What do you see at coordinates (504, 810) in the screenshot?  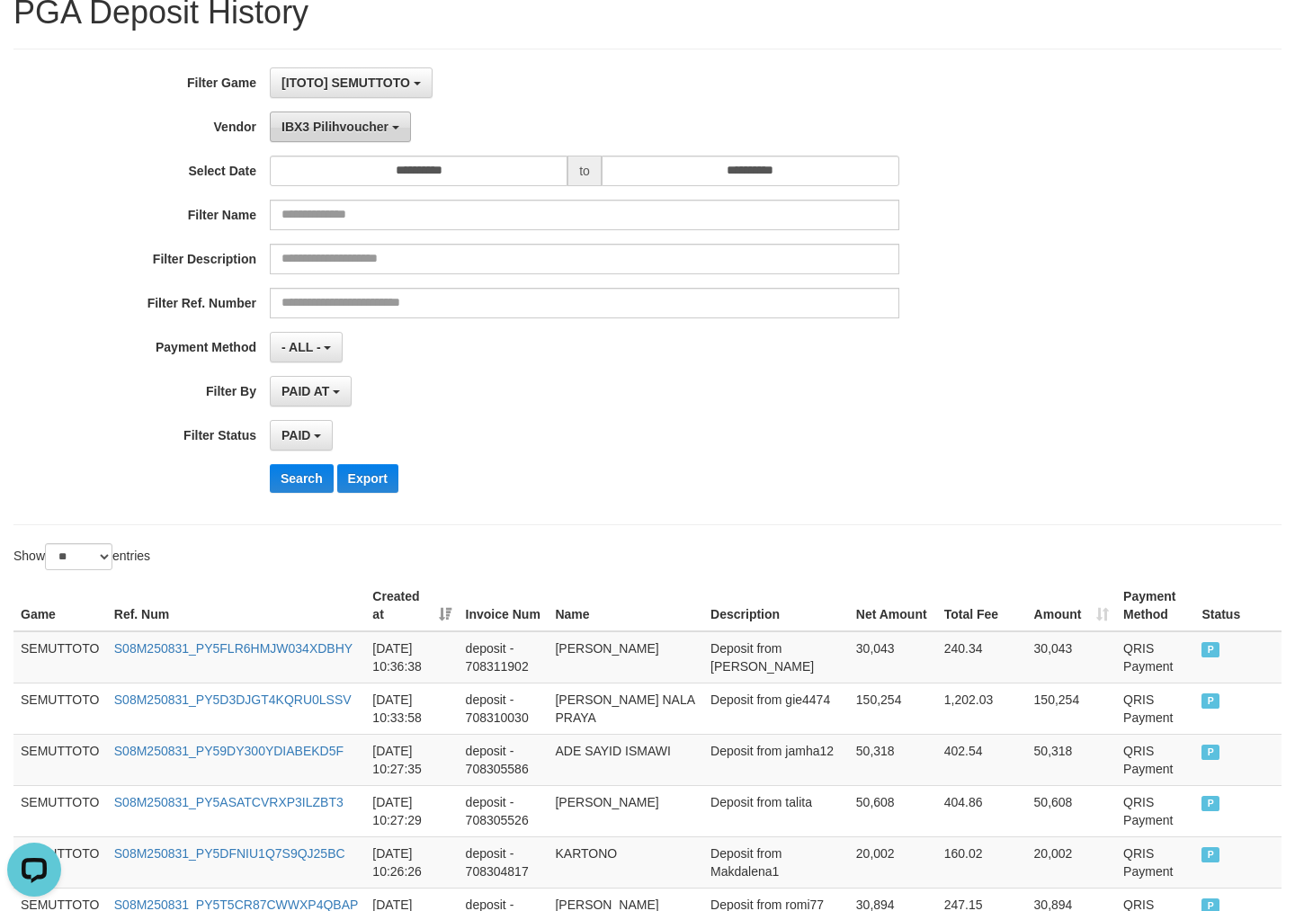 I see `td: deposit - 708305526` at bounding box center [504, 810].